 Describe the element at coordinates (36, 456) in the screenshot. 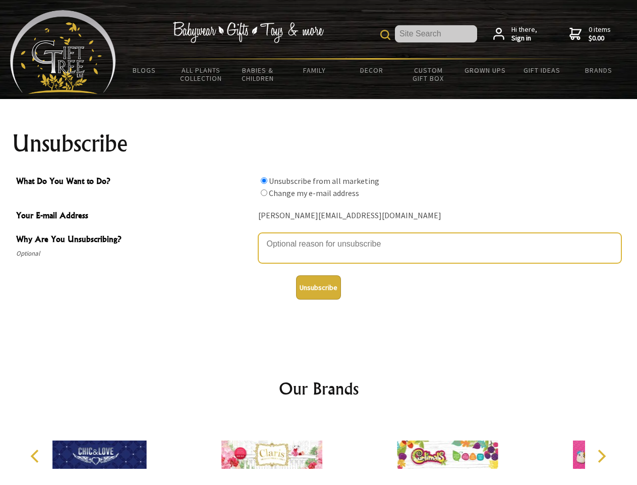

I see `button: Previous` at that location.